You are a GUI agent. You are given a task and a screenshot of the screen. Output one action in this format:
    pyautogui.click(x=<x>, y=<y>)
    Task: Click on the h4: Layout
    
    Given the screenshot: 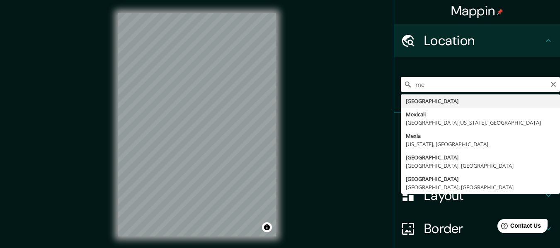 What is the action you would take?
    pyautogui.click(x=484, y=196)
    